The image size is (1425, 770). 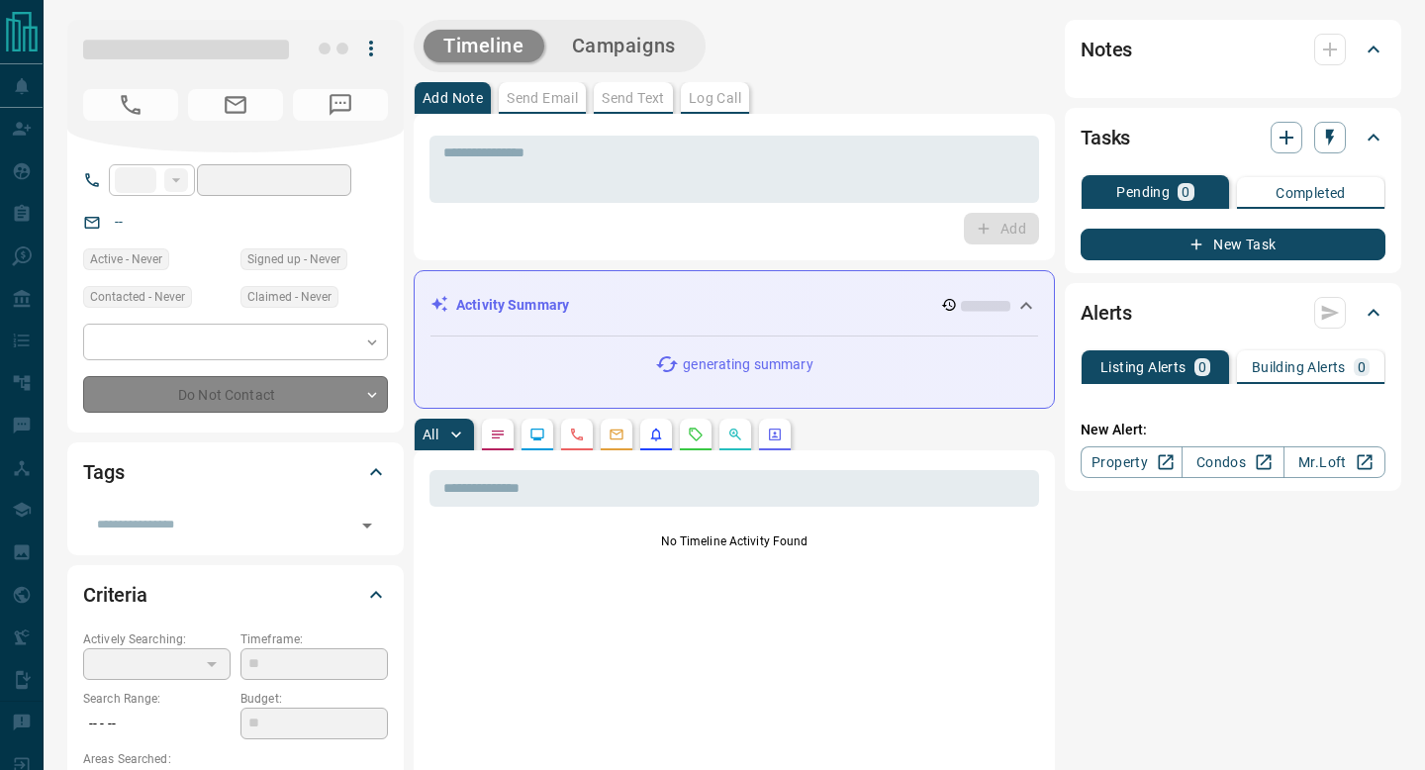 What do you see at coordinates (235, 472) in the screenshot?
I see `div: Tags` at bounding box center [235, 472].